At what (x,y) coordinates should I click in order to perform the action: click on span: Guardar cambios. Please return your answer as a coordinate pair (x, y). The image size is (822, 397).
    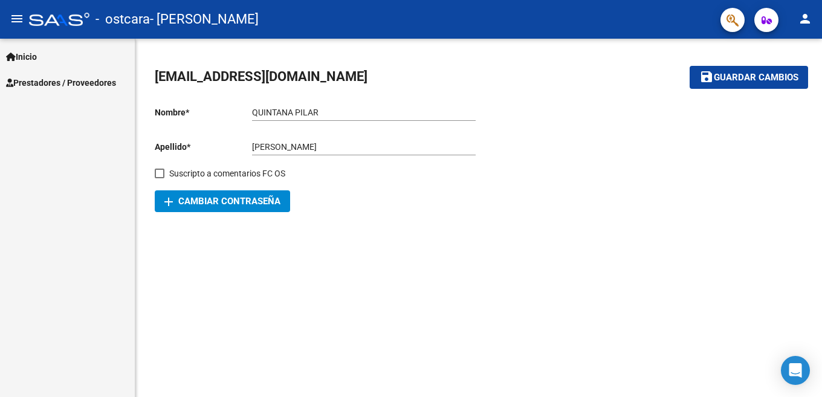
    Looking at the image, I should click on (756, 78).